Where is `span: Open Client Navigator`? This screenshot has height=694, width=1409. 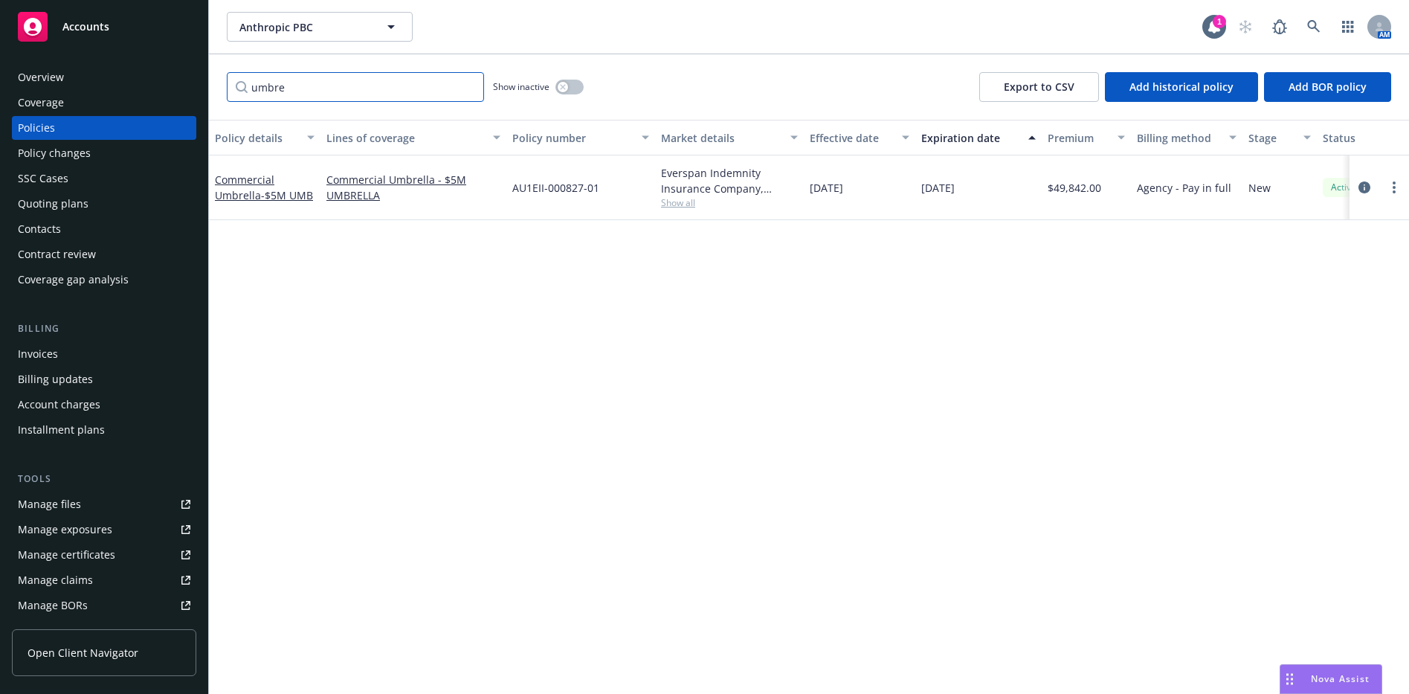
span: Open Client Navigator is located at coordinates (83, 652).